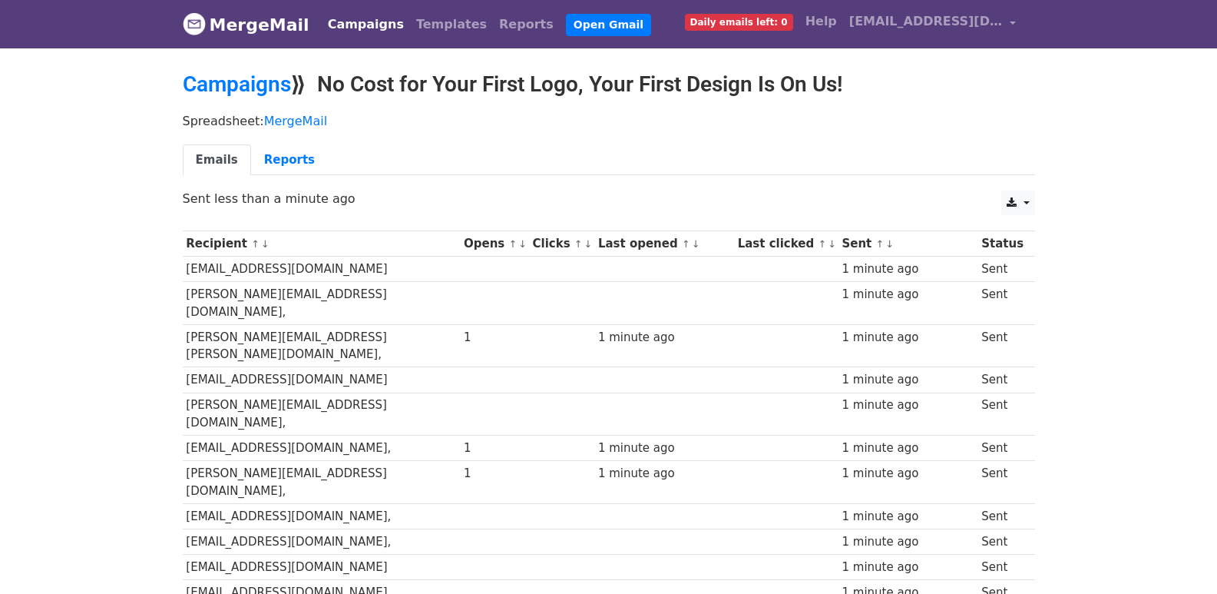 This screenshot has height=594, width=1217. I want to click on a: Open Gmail, so click(608, 25).